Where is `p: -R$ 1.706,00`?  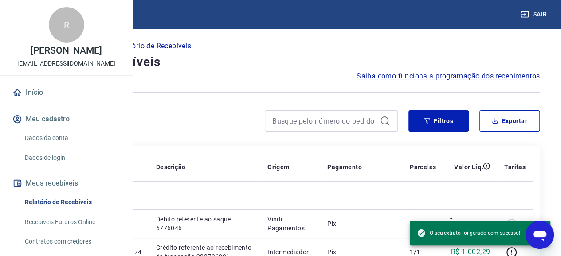 p: -R$ 1.706,00 is located at coordinates (470, 224).